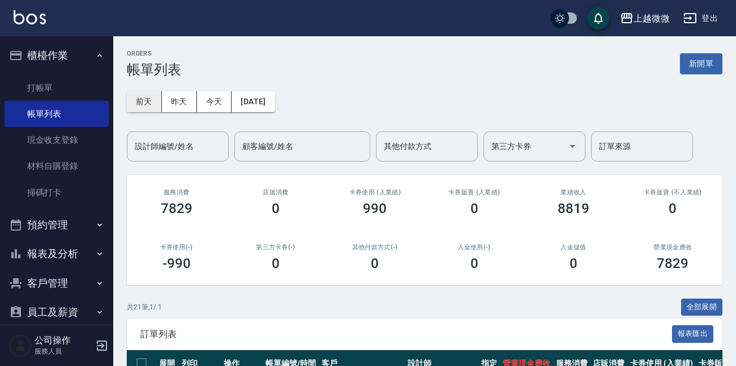  I want to click on h2: ORDERS, so click(154, 53).